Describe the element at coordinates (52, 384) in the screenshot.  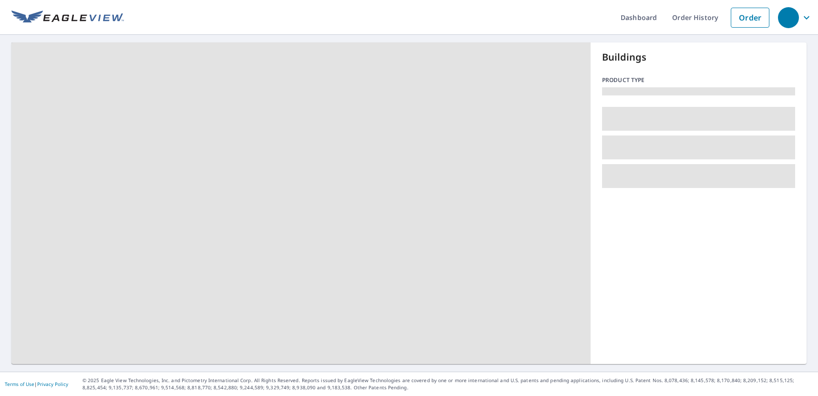
I see `a: Privacy Policy` at that location.